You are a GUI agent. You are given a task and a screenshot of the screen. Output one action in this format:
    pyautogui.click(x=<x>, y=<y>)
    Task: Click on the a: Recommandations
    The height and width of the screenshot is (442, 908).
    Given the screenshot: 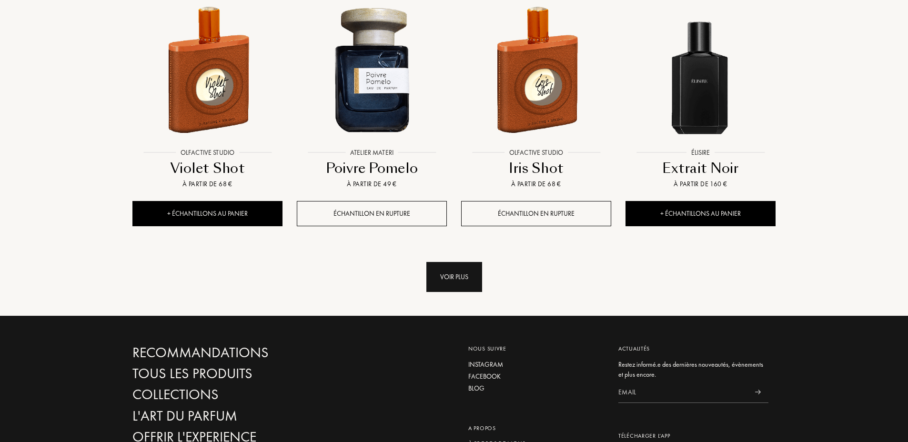 What is the action you would take?
    pyautogui.click(x=235, y=353)
    